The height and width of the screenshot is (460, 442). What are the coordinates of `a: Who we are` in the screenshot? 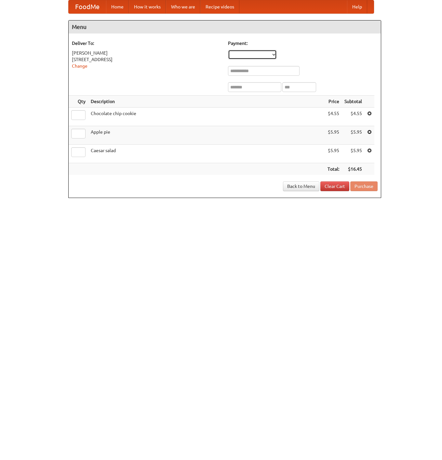 It's located at (183, 7).